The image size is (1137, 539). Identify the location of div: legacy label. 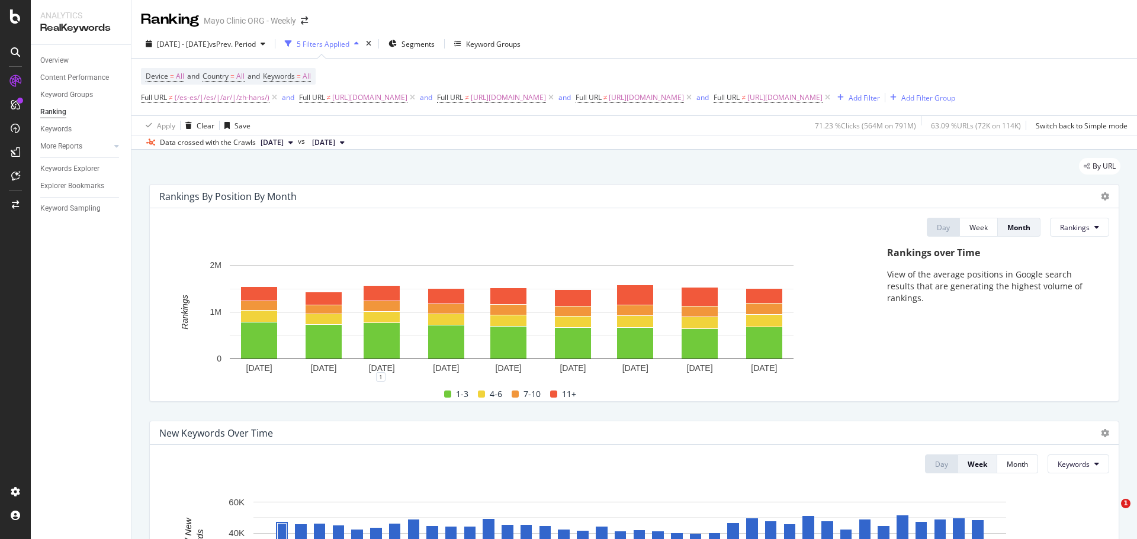
(1099, 166).